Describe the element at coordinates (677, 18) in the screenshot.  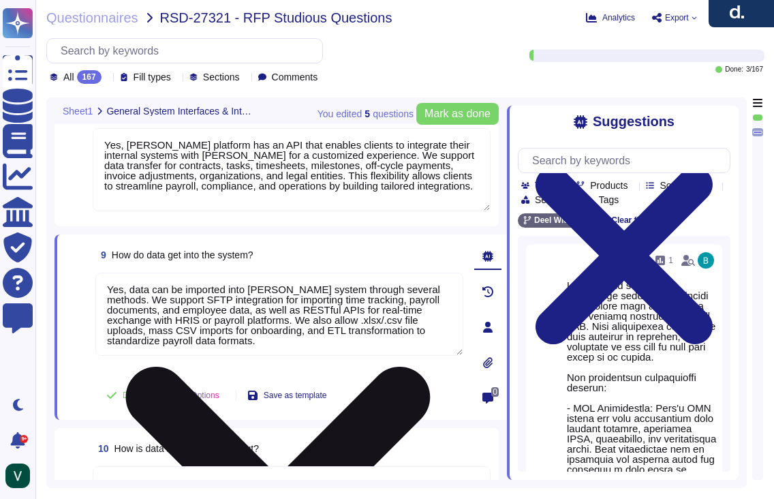
I see `span: Export` at that location.